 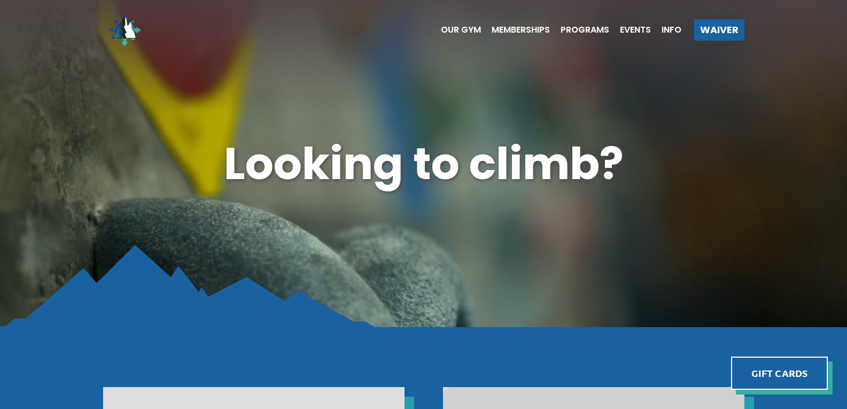 What do you see at coordinates (630, 30) in the screenshot?
I see `a: Events` at bounding box center [630, 30].